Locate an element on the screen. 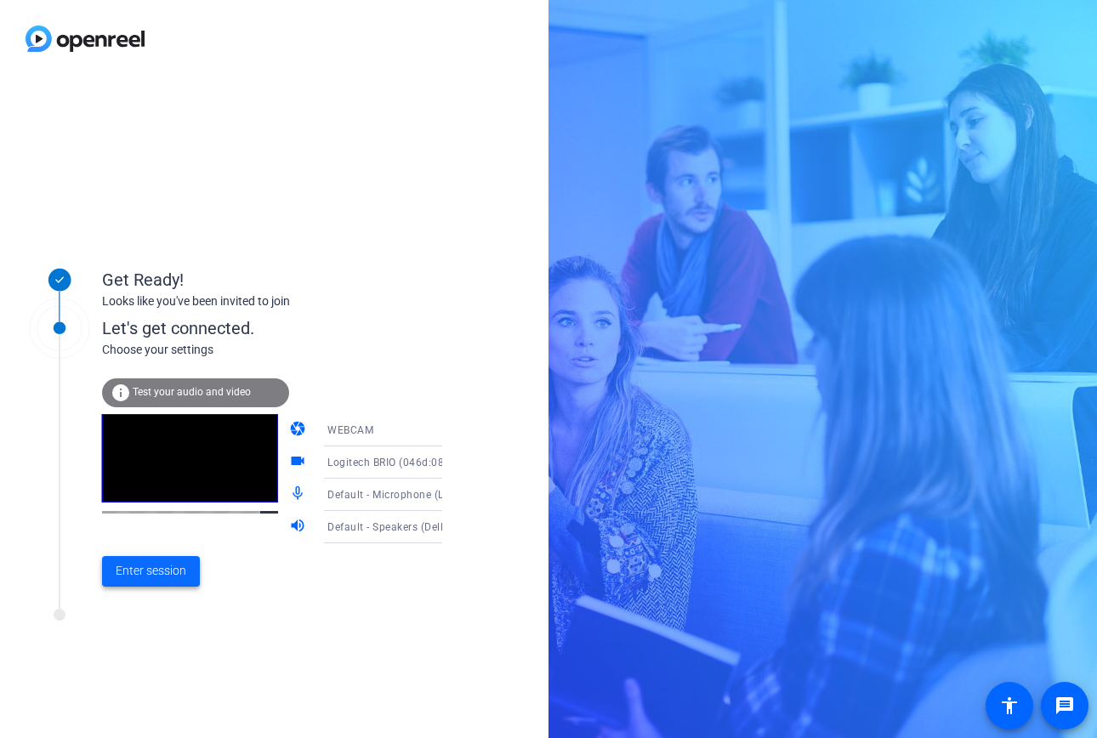  div: Choose your settings is located at coordinates (289, 349).